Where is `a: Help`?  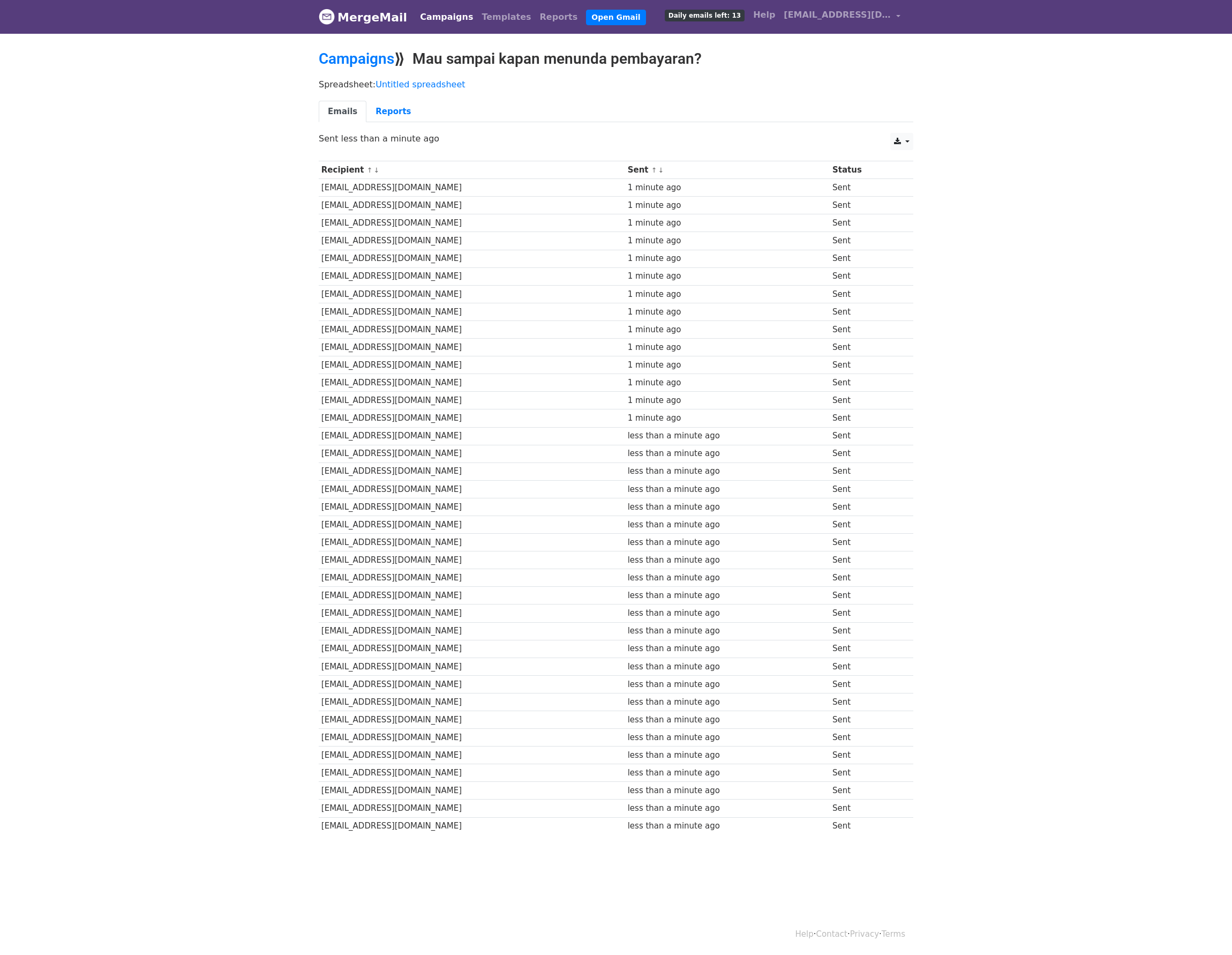 a: Help is located at coordinates (805, 934).